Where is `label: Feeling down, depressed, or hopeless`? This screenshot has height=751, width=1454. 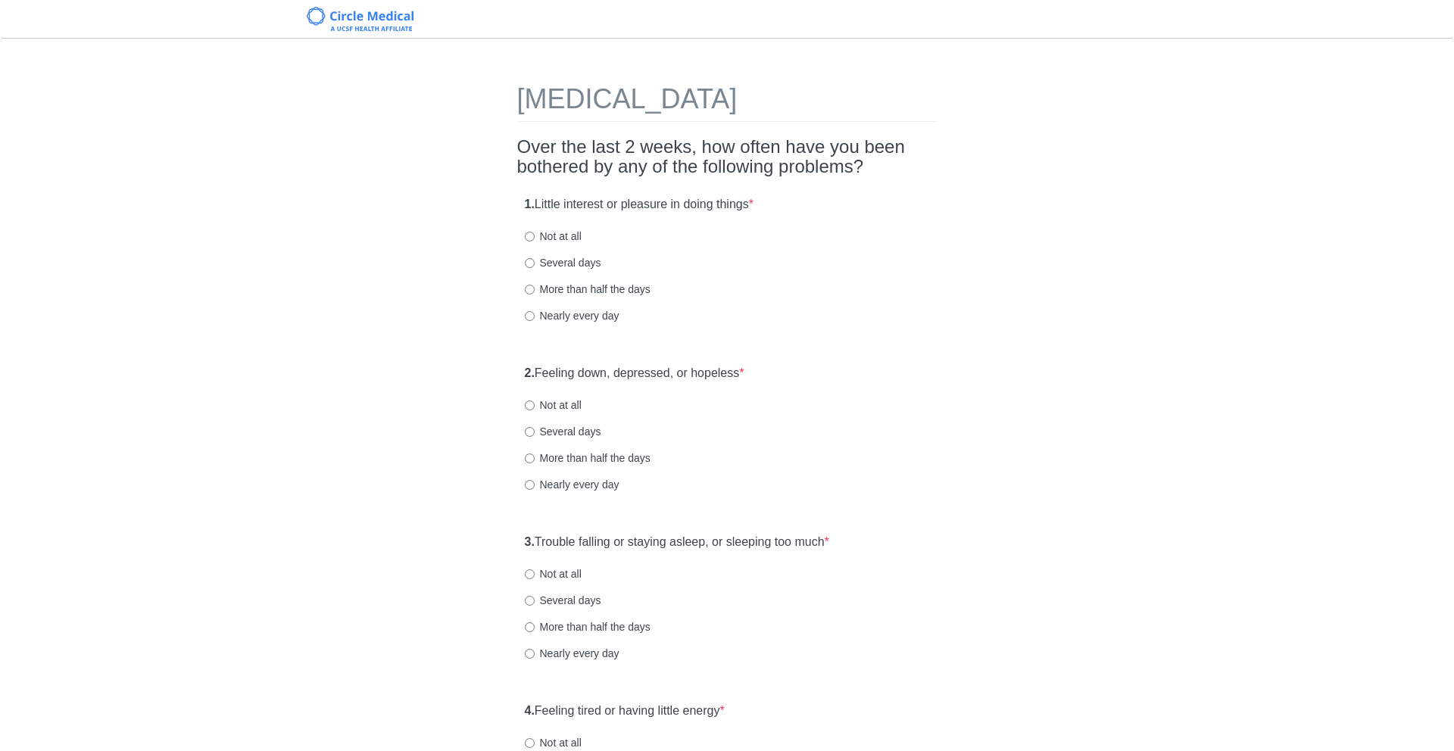
label: Feeling down, depressed, or hopeless is located at coordinates (635, 373).